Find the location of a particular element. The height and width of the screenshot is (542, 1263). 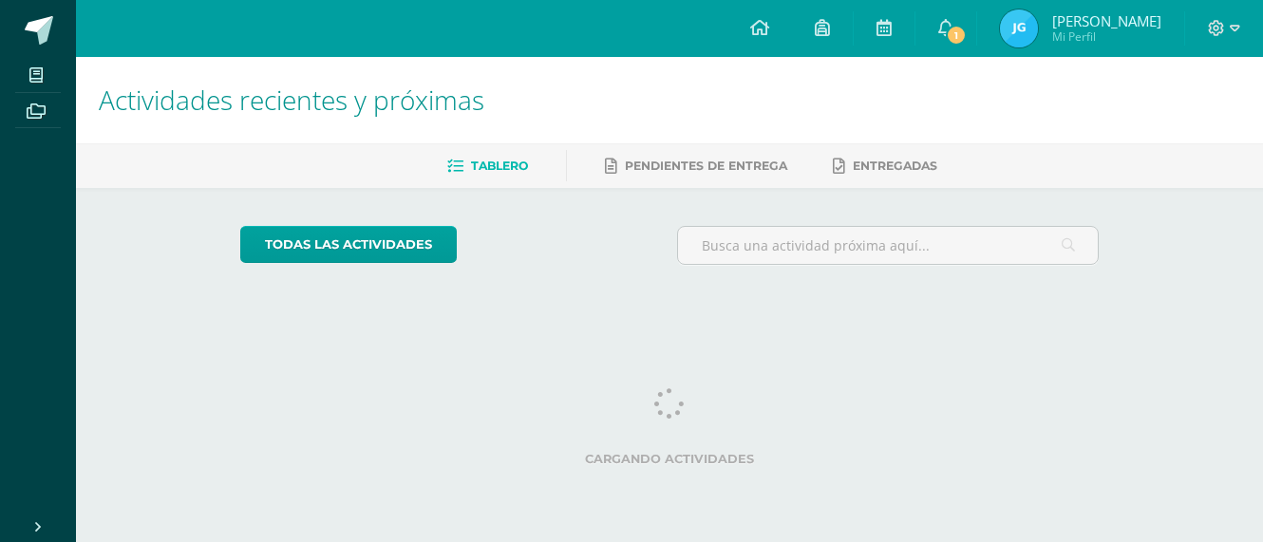

input: Busca una actividad próxima aquí... is located at coordinates (888, 245).